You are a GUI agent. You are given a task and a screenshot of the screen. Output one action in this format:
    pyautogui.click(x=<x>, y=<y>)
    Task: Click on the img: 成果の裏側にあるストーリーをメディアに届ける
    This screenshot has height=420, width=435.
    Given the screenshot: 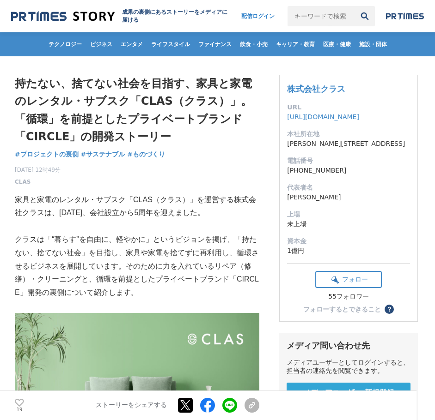 What is the action you would take?
    pyautogui.click(x=63, y=16)
    